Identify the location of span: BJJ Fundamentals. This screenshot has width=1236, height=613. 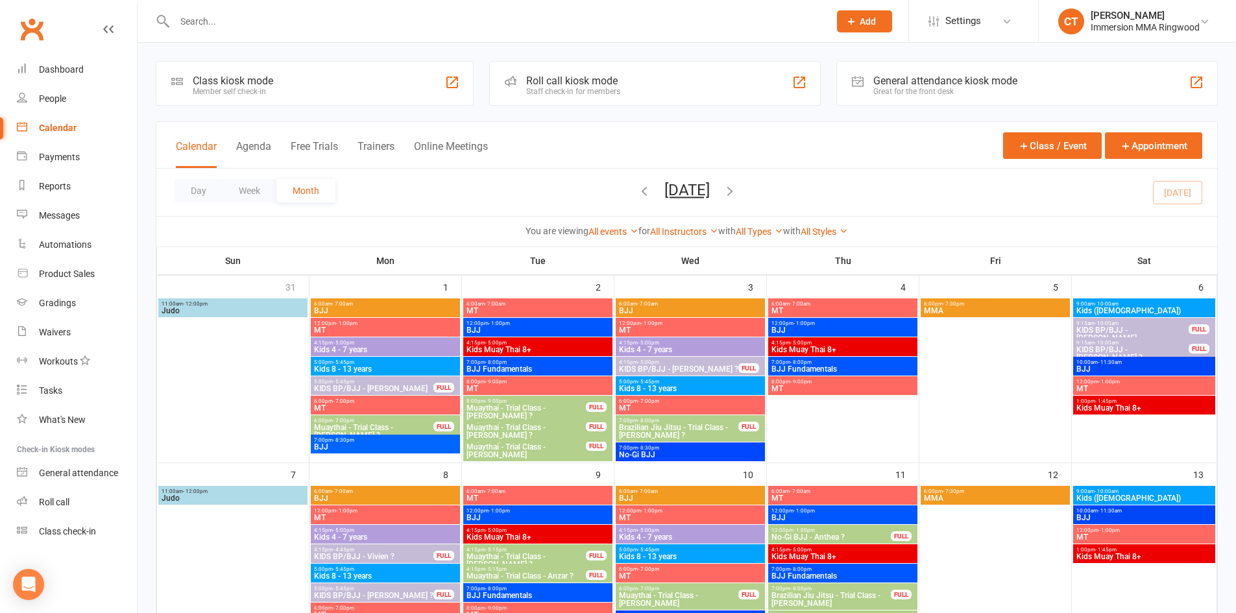
(843, 576).